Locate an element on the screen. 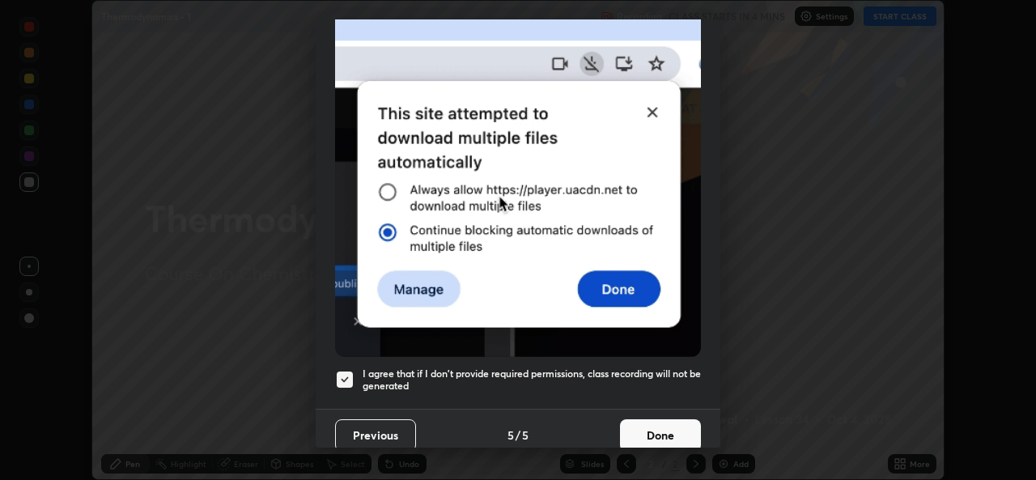  h5: I agree that if I don't provide required permissions, class recording will not be generated is located at coordinates (532, 380).